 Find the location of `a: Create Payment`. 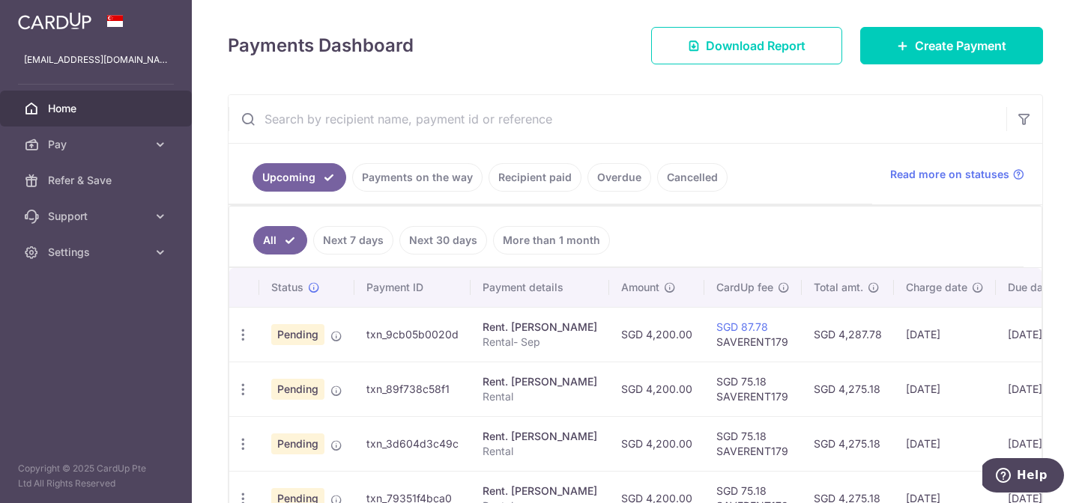

a: Create Payment is located at coordinates (951, 46).